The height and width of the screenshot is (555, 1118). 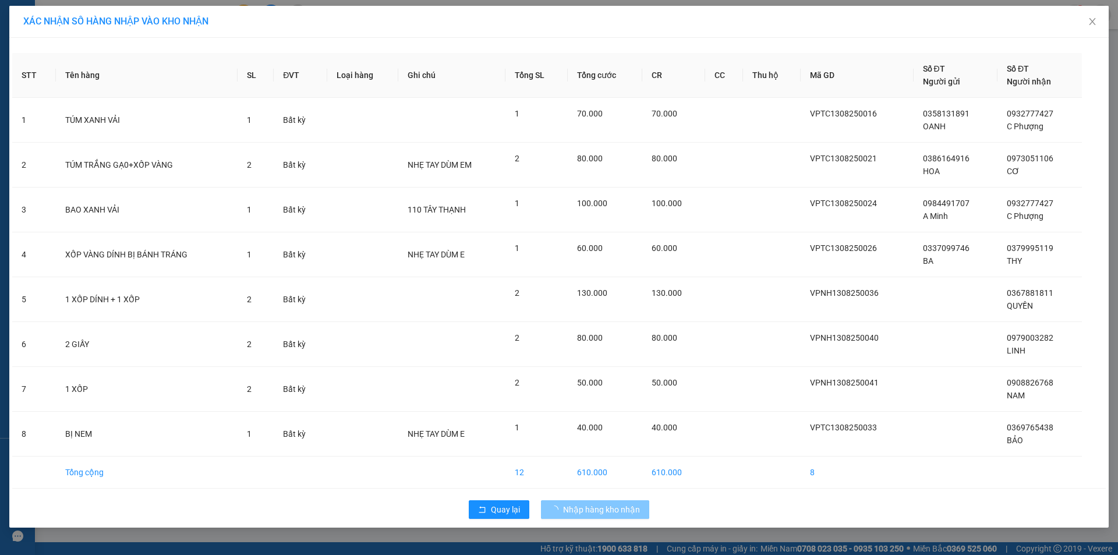 I want to click on span: 0369765438, so click(x=1030, y=427).